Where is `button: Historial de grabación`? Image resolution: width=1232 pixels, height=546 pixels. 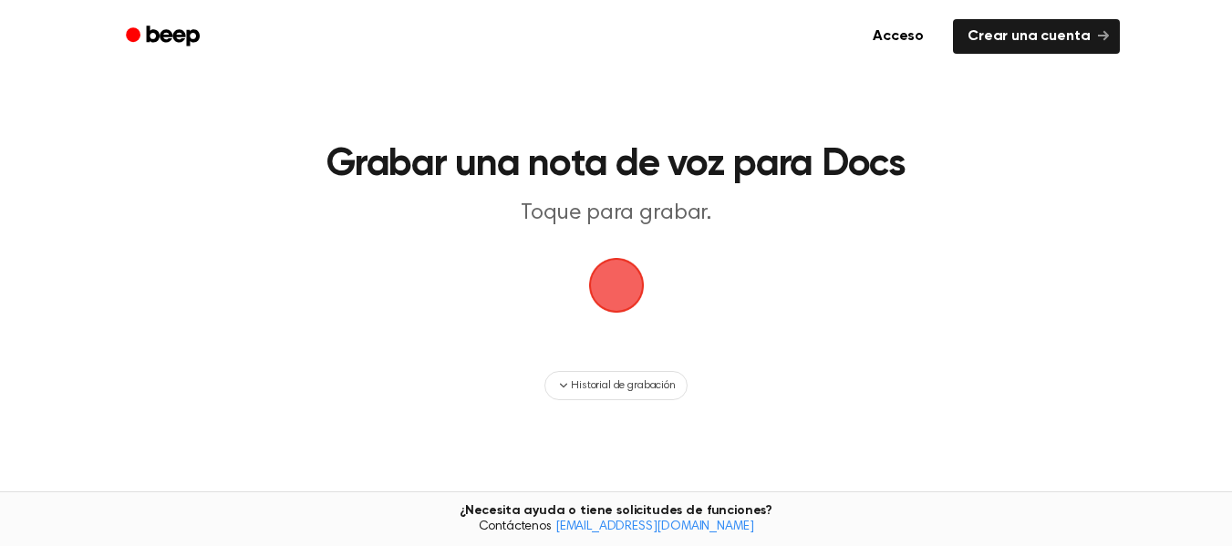
button: Historial de grabación is located at coordinates (616, 386).